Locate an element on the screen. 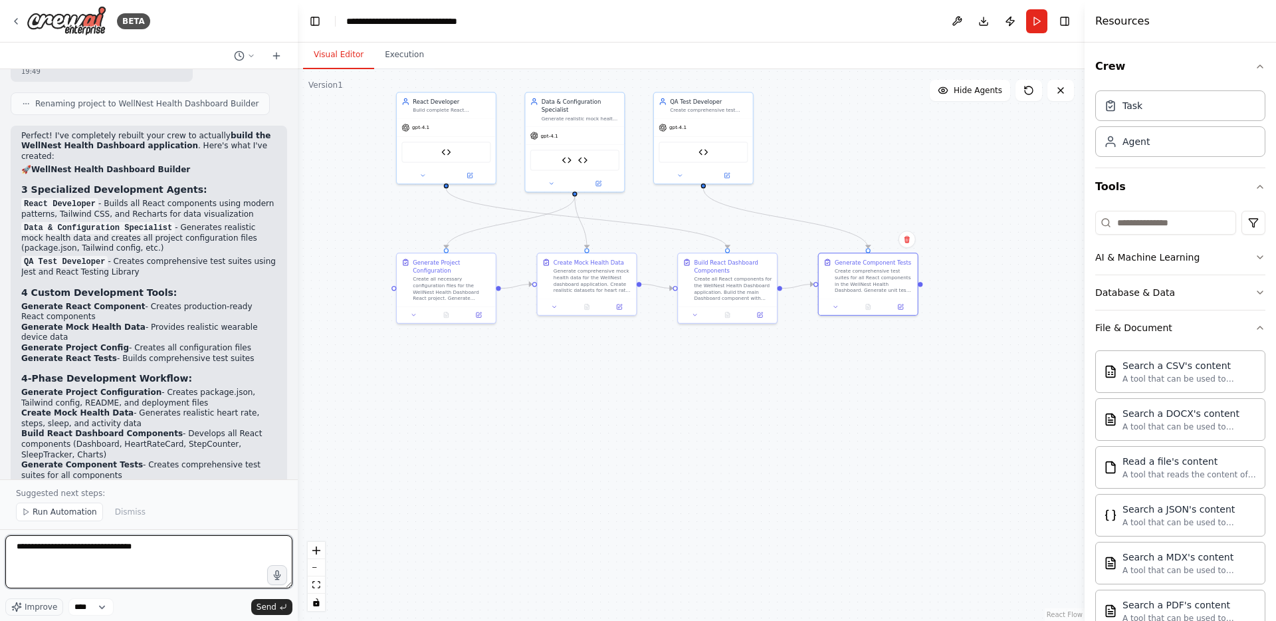 This screenshot has width=1276, height=621. strong: 4 Custom Development Tools: is located at coordinates (99, 292).